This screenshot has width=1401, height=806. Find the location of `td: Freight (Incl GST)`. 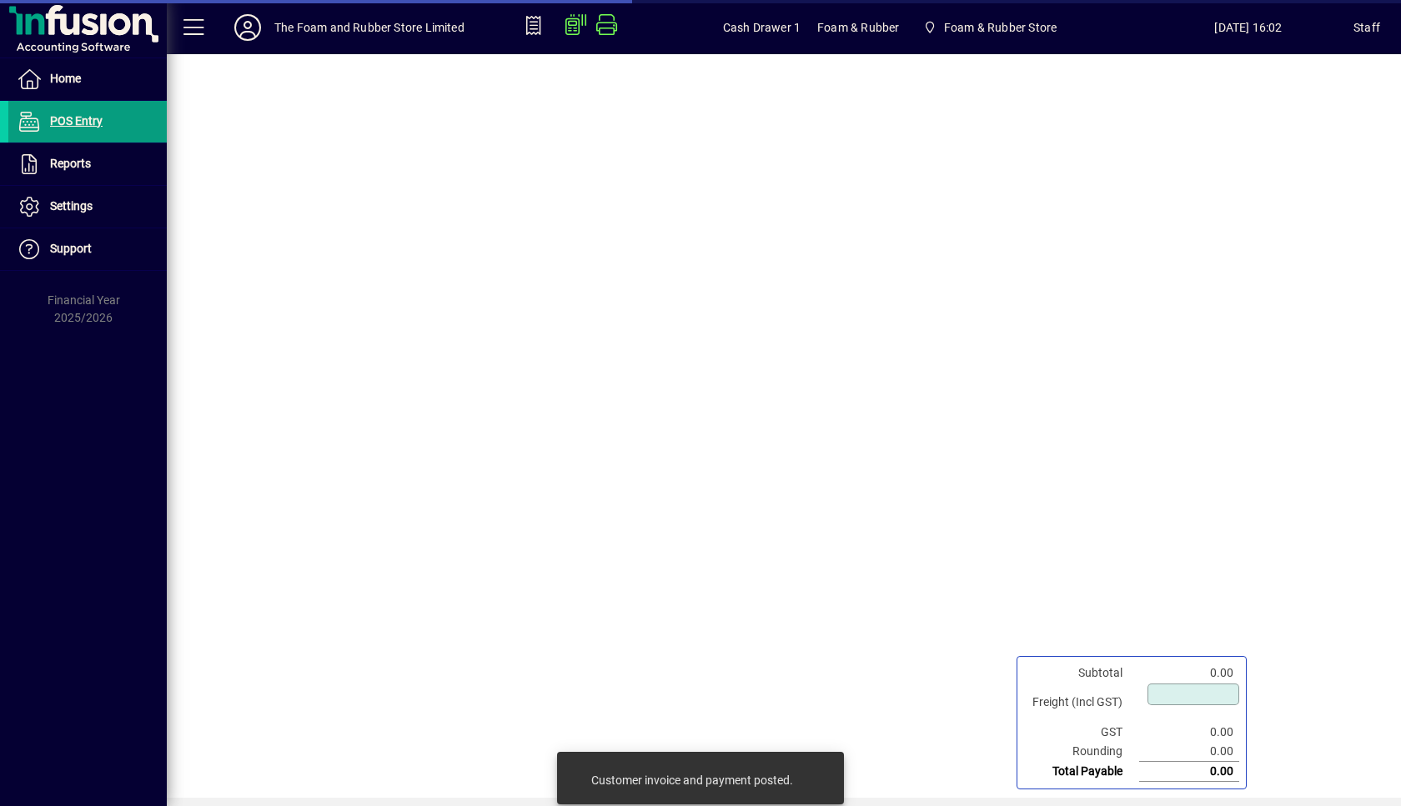

td: Freight (Incl GST) is located at coordinates (1082, 703).